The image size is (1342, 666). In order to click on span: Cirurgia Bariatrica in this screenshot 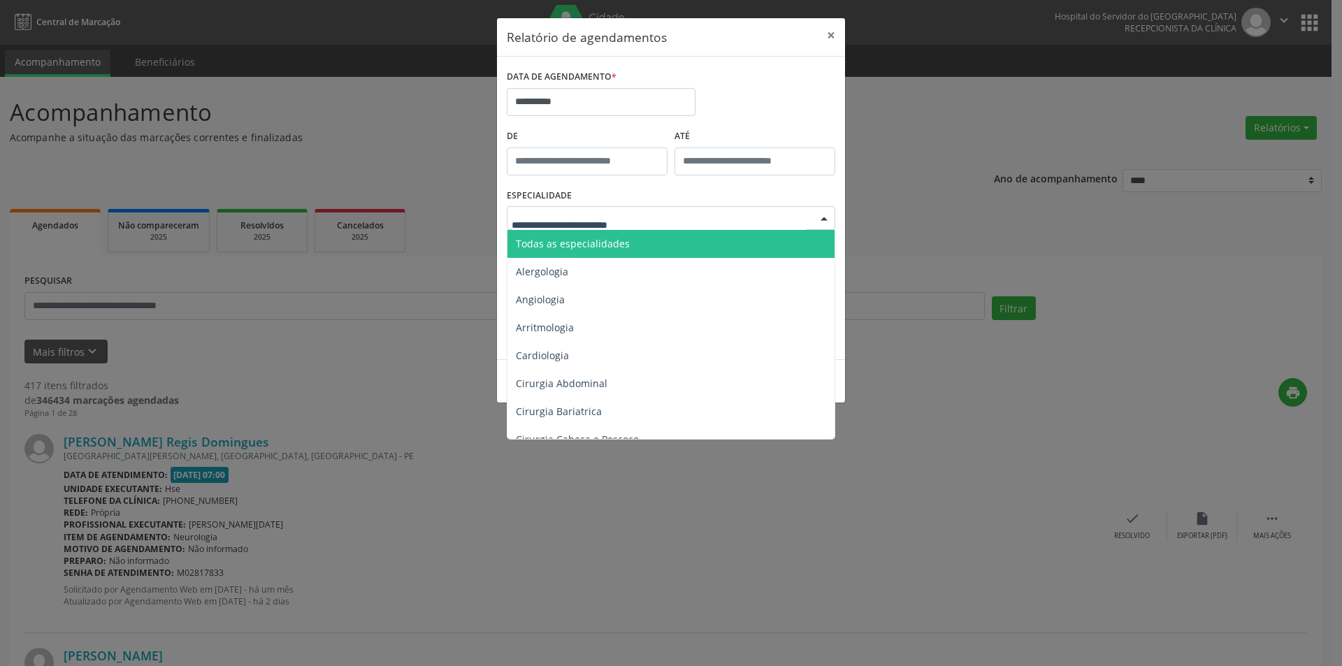, I will do `click(559, 411)`.